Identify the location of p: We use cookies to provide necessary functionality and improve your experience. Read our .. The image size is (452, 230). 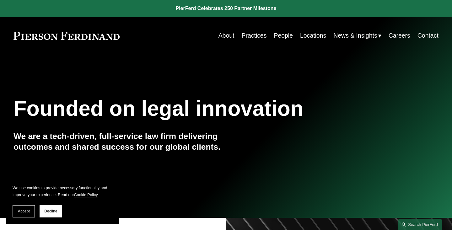
(63, 192).